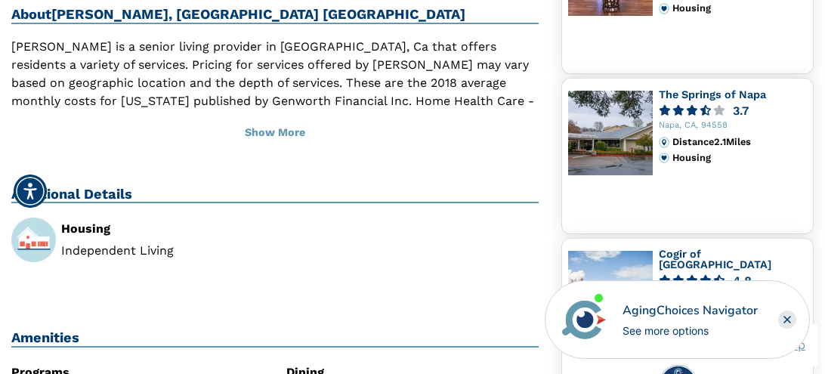  I want to click on div: Close, so click(787, 319).